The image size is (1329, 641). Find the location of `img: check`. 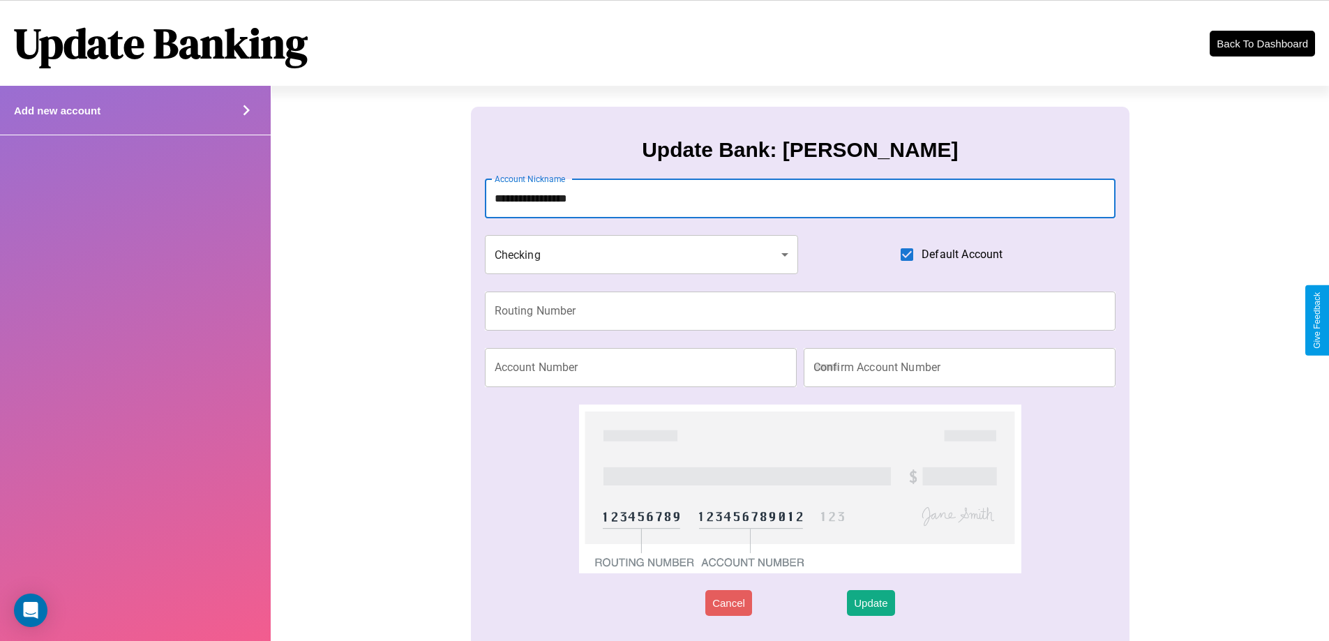

img: check is located at coordinates (800, 489).